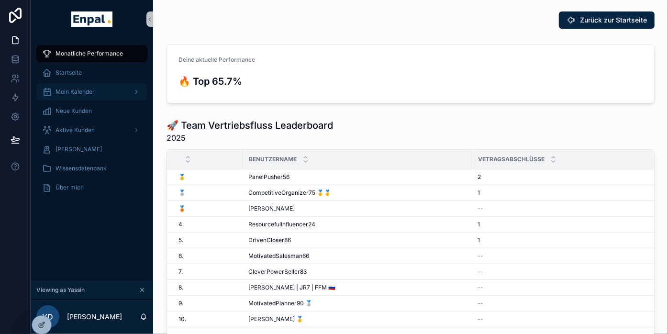 The image size is (668, 334). What do you see at coordinates (208, 319) in the screenshot?
I see `a: 10.` at bounding box center [208, 319].